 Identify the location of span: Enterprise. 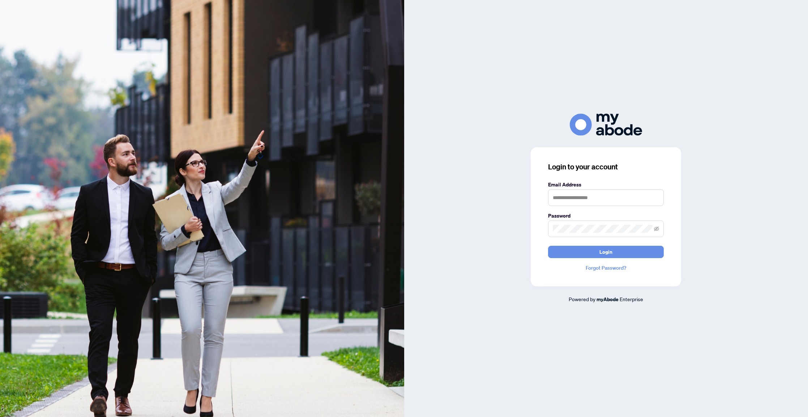
(631, 299).